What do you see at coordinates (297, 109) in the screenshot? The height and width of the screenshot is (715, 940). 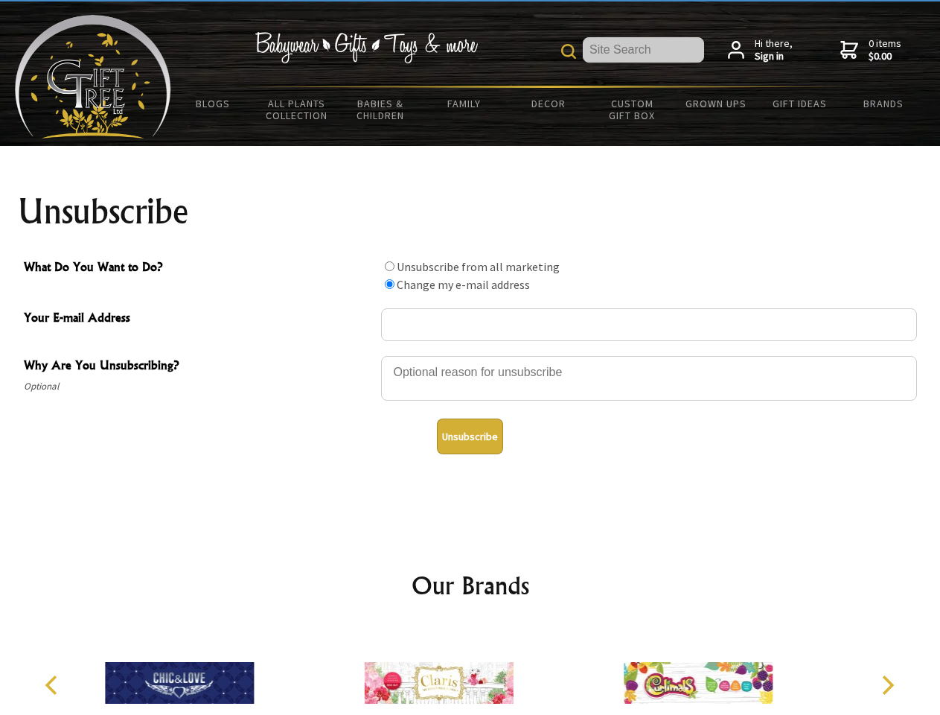 I see `a: All Plants Collection` at bounding box center [297, 109].